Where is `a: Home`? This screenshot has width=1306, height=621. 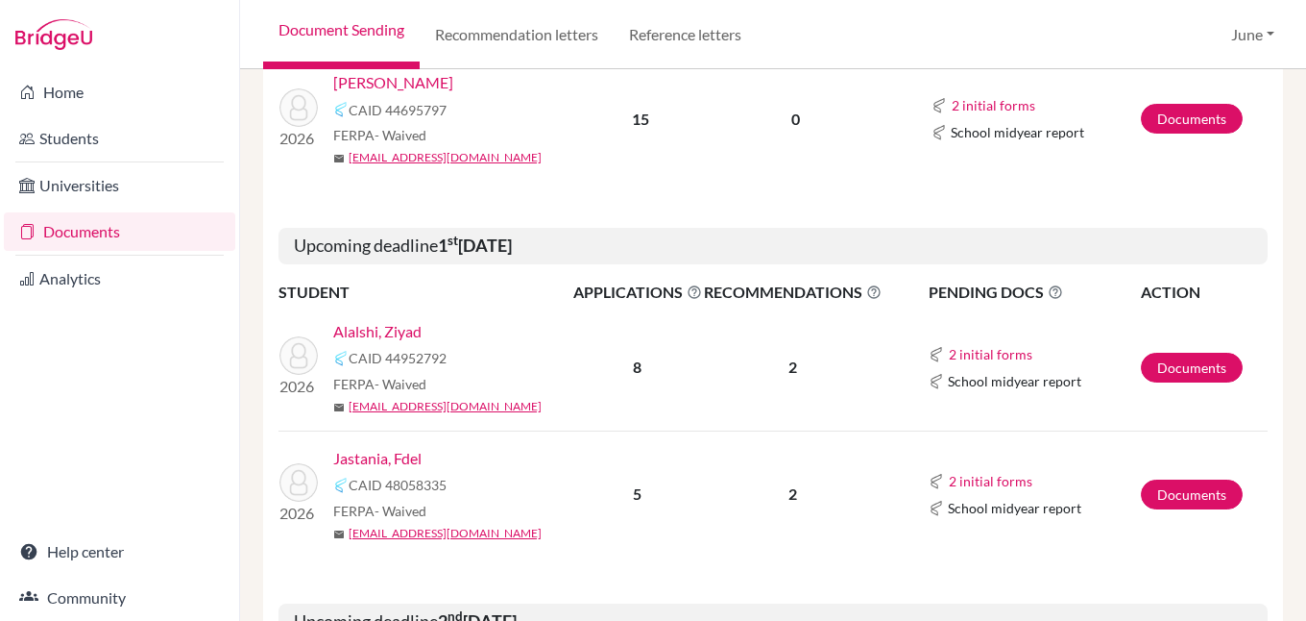
a: Home is located at coordinates (119, 92).